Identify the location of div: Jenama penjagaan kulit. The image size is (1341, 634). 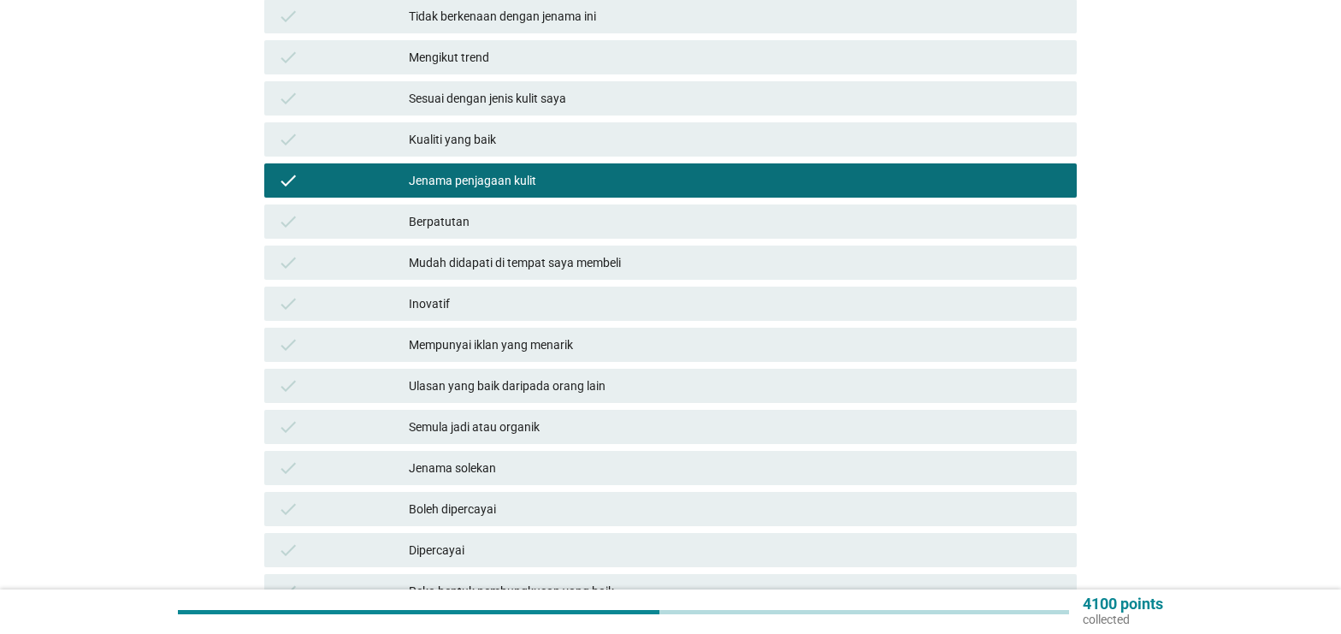
(735, 180).